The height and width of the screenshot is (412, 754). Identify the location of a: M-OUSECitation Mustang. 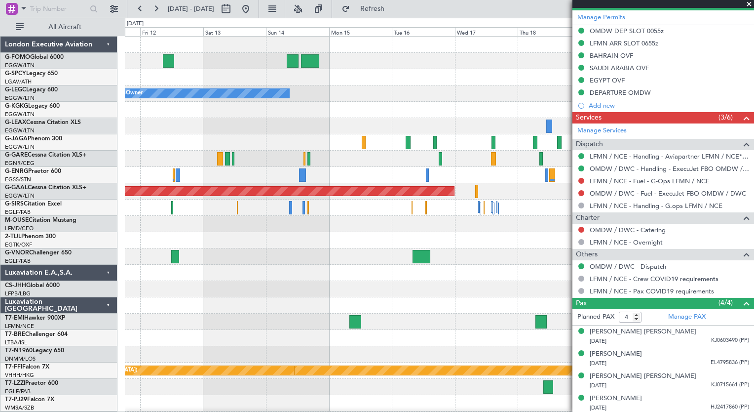
(40, 220).